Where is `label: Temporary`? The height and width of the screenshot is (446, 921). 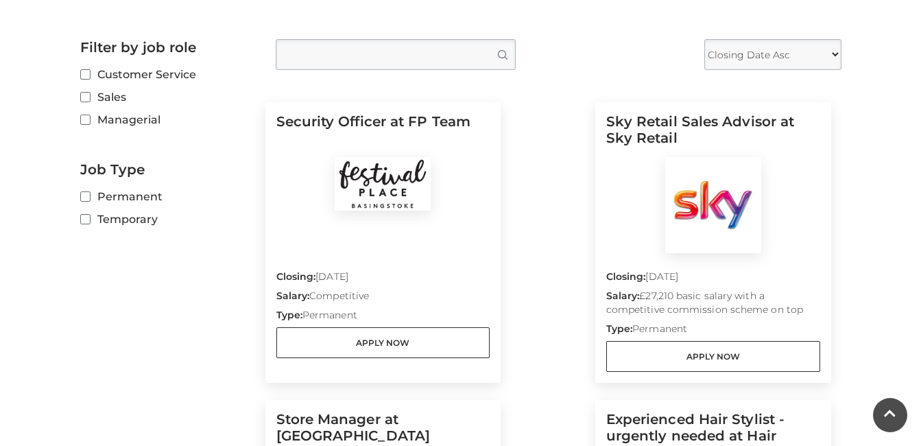 label: Temporary is located at coordinates (167, 219).